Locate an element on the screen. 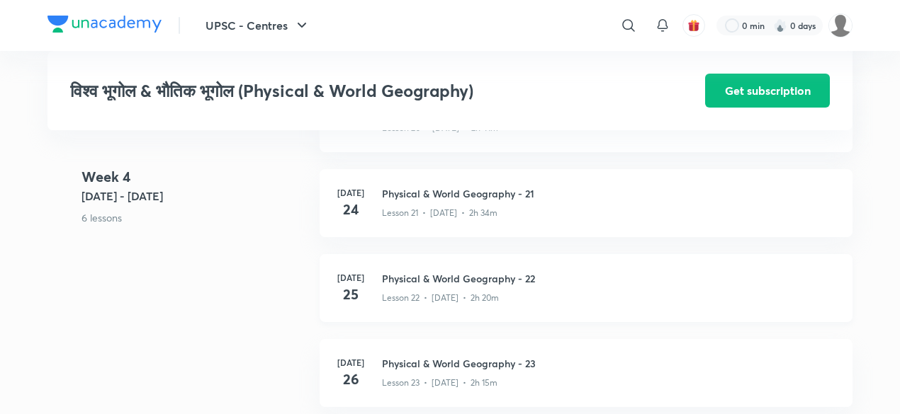 The image size is (900, 414). a: Company Logo is located at coordinates (104, 26).